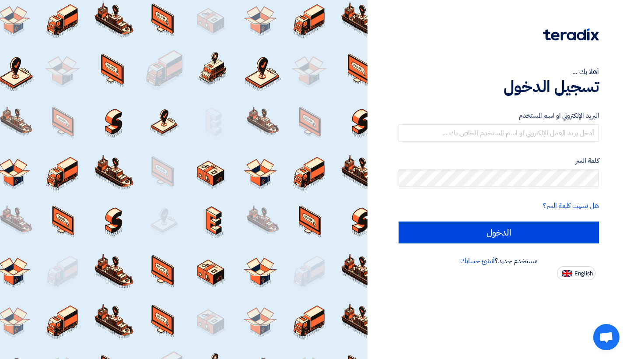 This screenshot has height=359, width=630. What do you see at coordinates (499, 72) in the screenshot?
I see `div: أهلا بك ...` at bounding box center [499, 72].